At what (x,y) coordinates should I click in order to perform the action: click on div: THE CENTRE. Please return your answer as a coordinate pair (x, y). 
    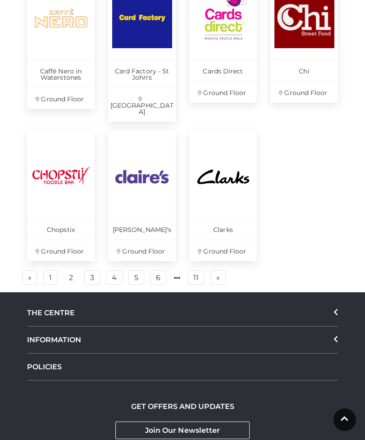
    Looking at the image, I should click on (182, 313).